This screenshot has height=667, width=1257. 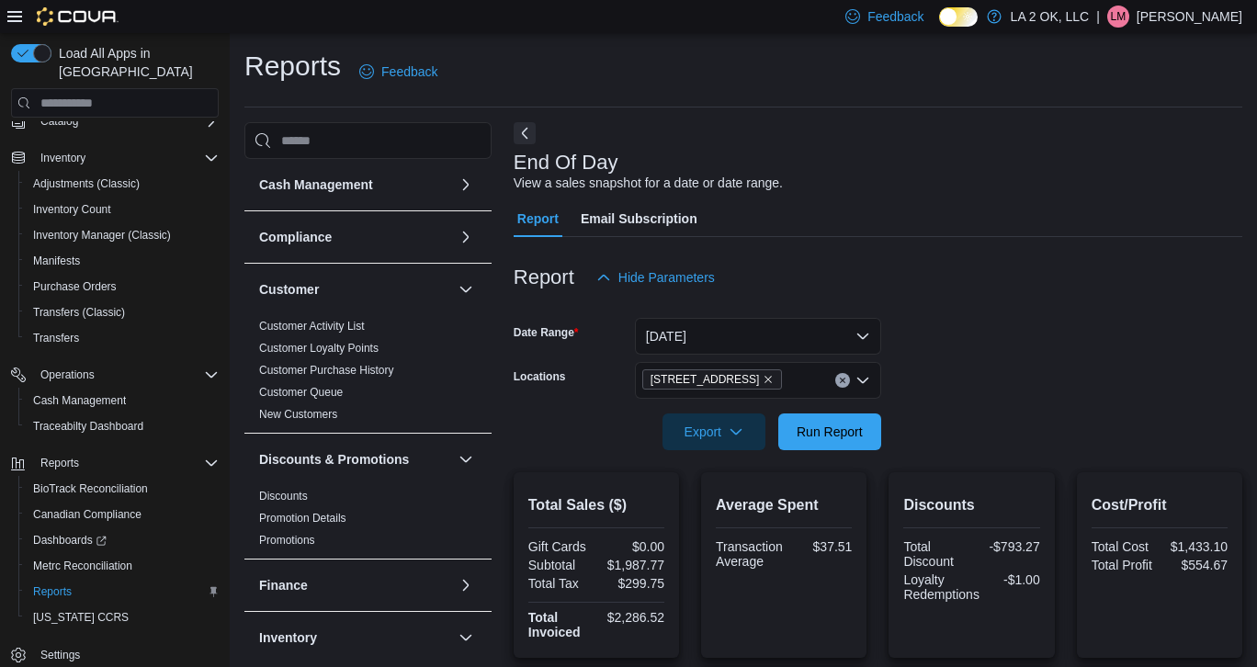 I want to click on div: $2,286.52, so click(x=632, y=618).